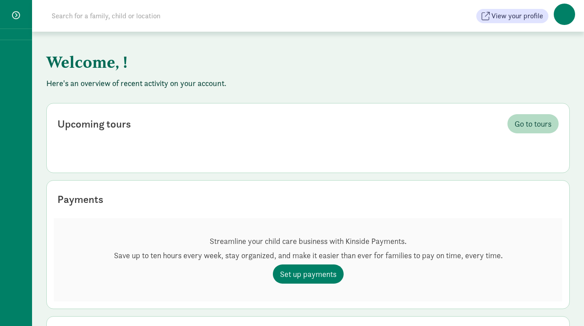 The image size is (584, 326). I want to click on a: Set up payments, so click(308, 274).